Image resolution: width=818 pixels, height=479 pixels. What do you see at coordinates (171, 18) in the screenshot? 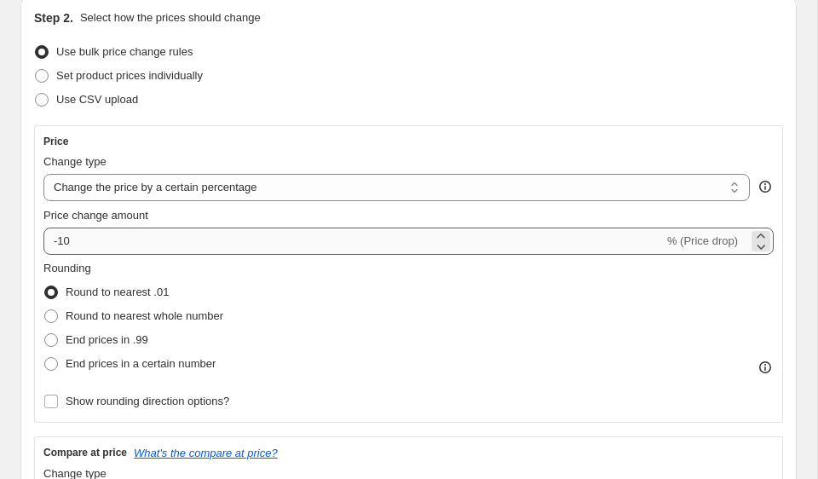
I see `p: Select how the prices should change` at bounding box center [171, 18].